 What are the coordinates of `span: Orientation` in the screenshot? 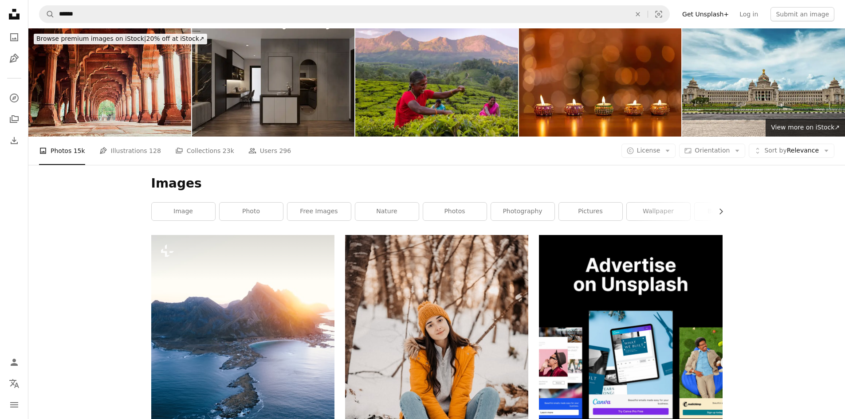 It's located at (712, 150).